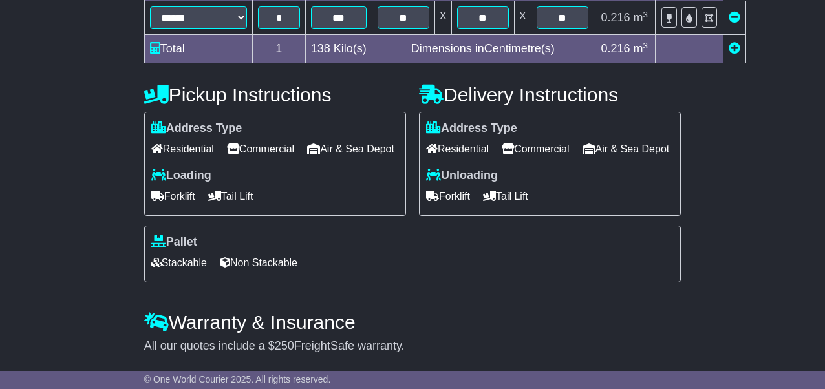  I want to click on div: All our quotes include a $ FreightSafe warranty., so click(413, 347).